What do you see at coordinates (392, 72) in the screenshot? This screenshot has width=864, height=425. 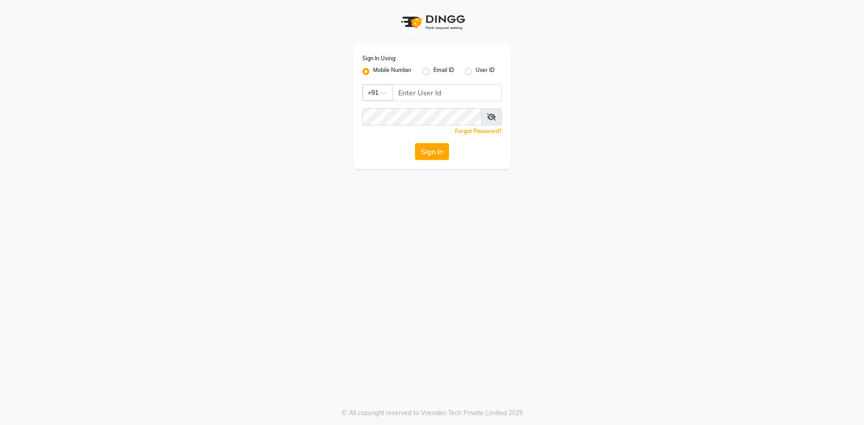 I see `label: Mobile Number` at bounding box center [392, 72].